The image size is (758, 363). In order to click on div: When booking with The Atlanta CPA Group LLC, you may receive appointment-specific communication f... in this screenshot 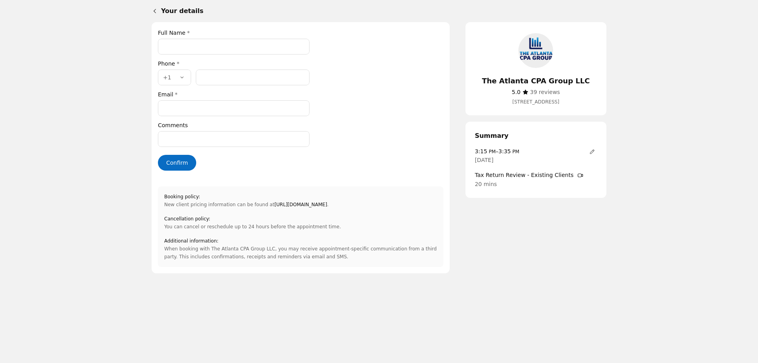, I will do `click(300, 249)`.